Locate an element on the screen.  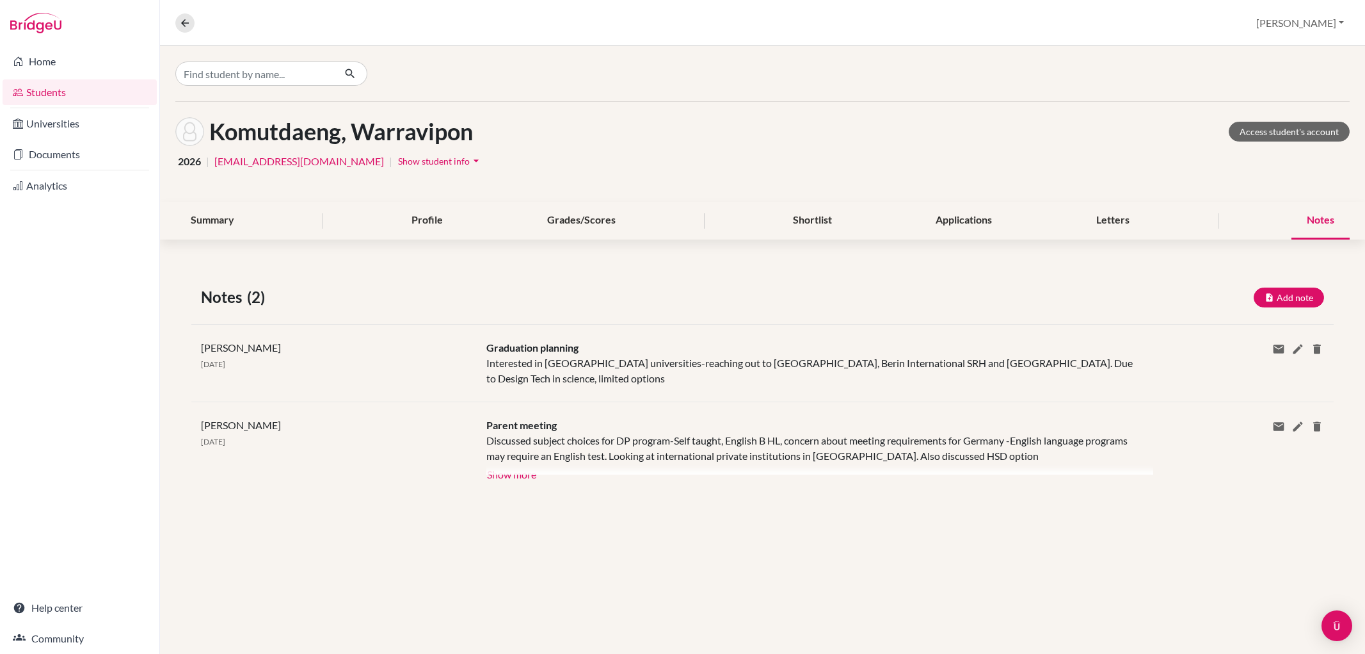
div: Summary is located at coordinates (213, 220).